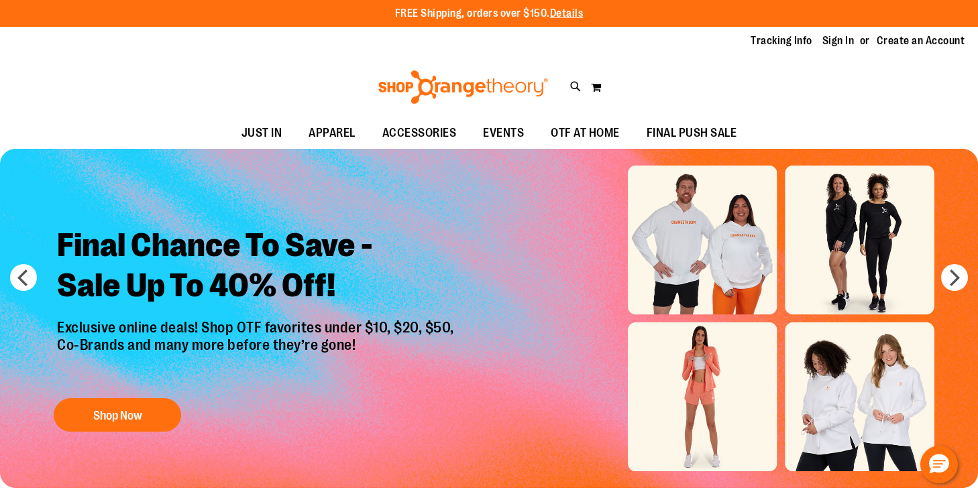 Image resolution: width=978 pixels, height=500 pixels. Describe the element at coordinates (257, 267) in the screenshot. I see `h2: Final Chance To Save - Sale Up To 40% Off!` at that location.